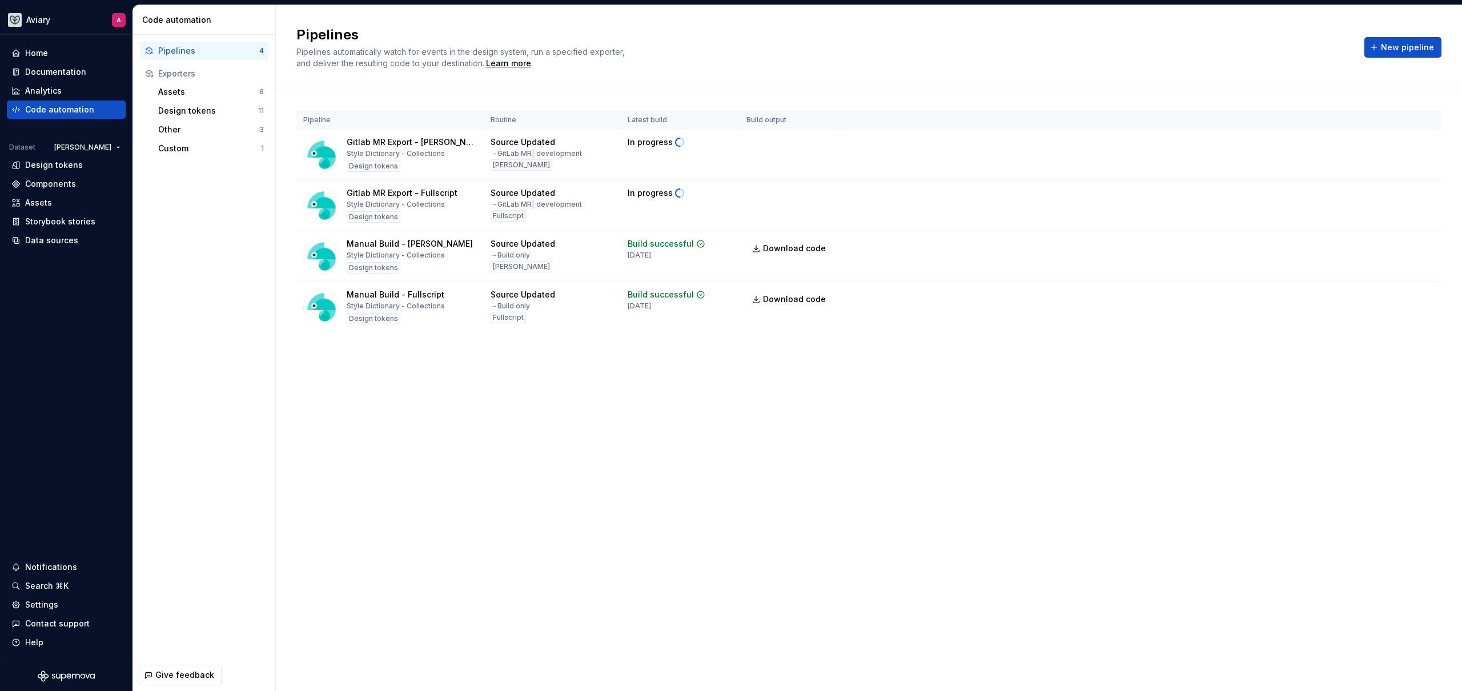 The image size is (1462, 691). I want to click on a: Code automation, so click(66, 110).